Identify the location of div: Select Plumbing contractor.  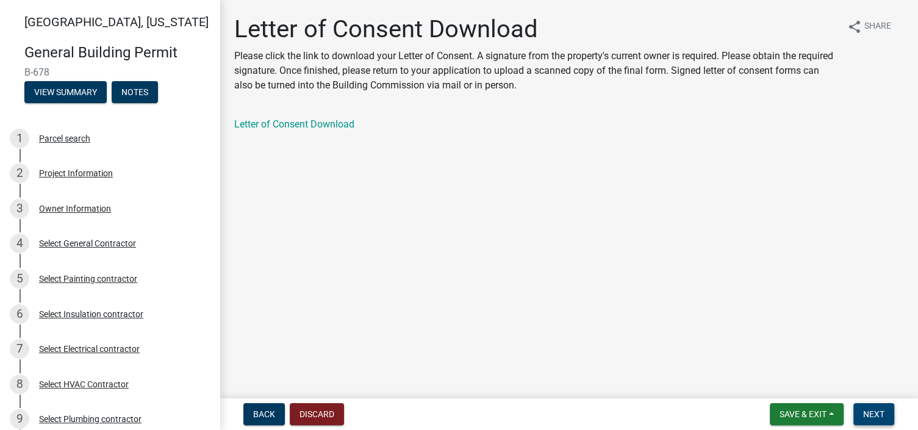
(90, 419).